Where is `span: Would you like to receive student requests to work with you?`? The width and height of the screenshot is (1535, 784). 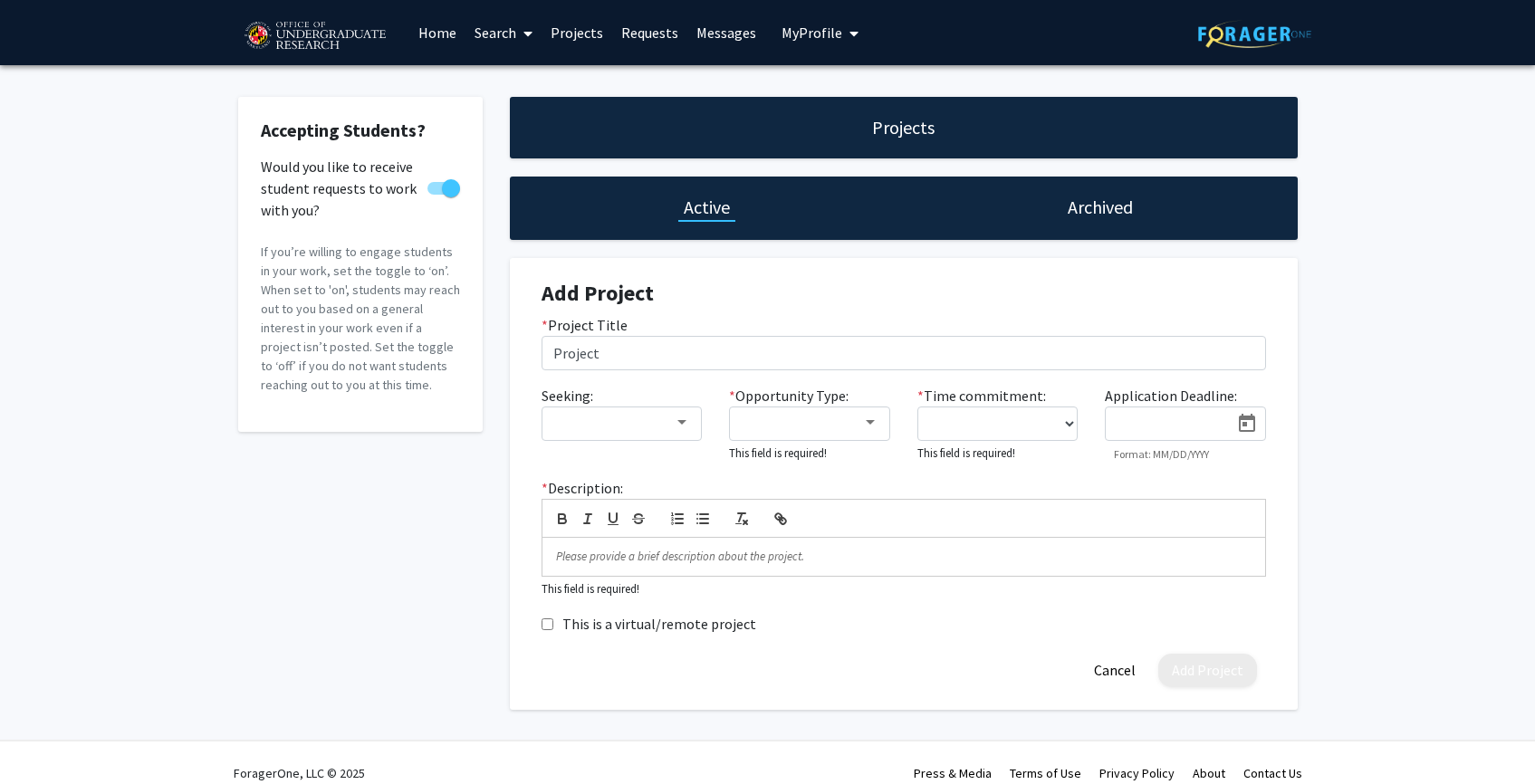 span: Would you like to receive student requests to work with you? is located at coordinates (340, 188).